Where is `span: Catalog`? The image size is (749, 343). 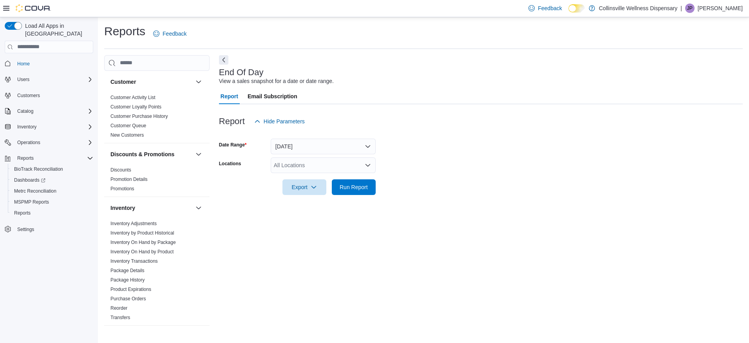 span: Catalog is located at coordinates (25, 111).